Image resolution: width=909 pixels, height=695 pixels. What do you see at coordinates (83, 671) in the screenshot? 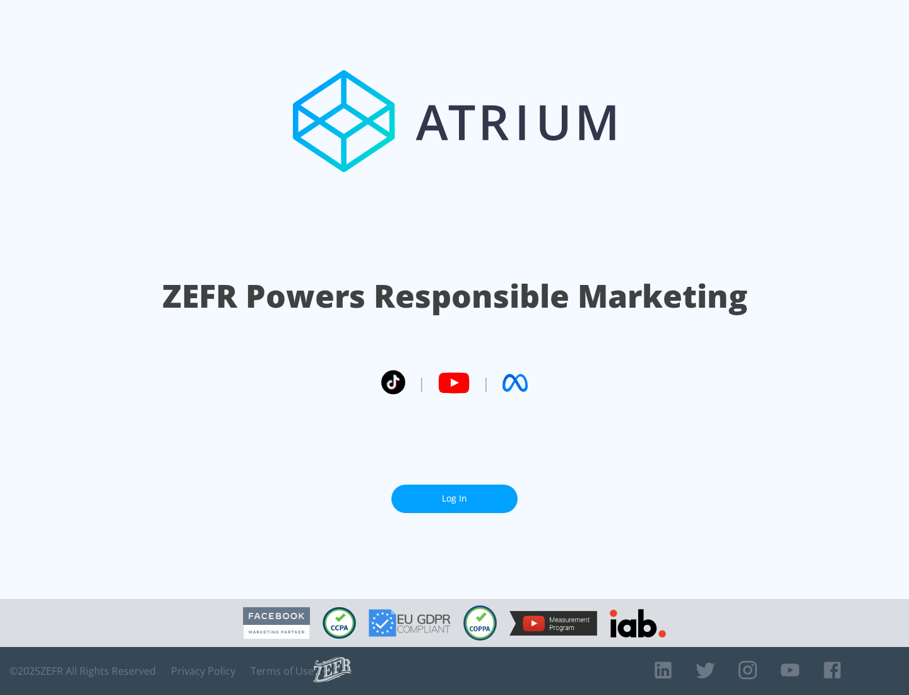
I see `span: © 2025 ZEFR All Rights Reserved` at bounding box center [83, 671].